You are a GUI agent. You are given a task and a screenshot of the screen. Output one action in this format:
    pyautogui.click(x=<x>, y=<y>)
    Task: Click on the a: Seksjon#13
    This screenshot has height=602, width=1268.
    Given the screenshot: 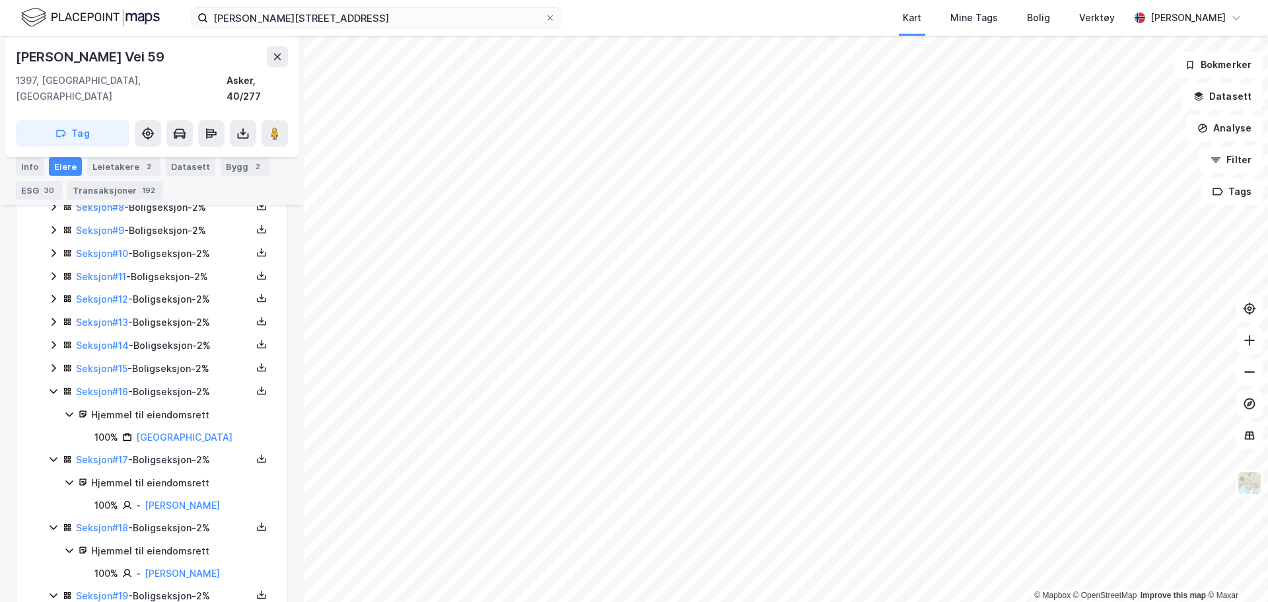 What is the action you would take?
    pyautogui.click(x=102, y=322)
    